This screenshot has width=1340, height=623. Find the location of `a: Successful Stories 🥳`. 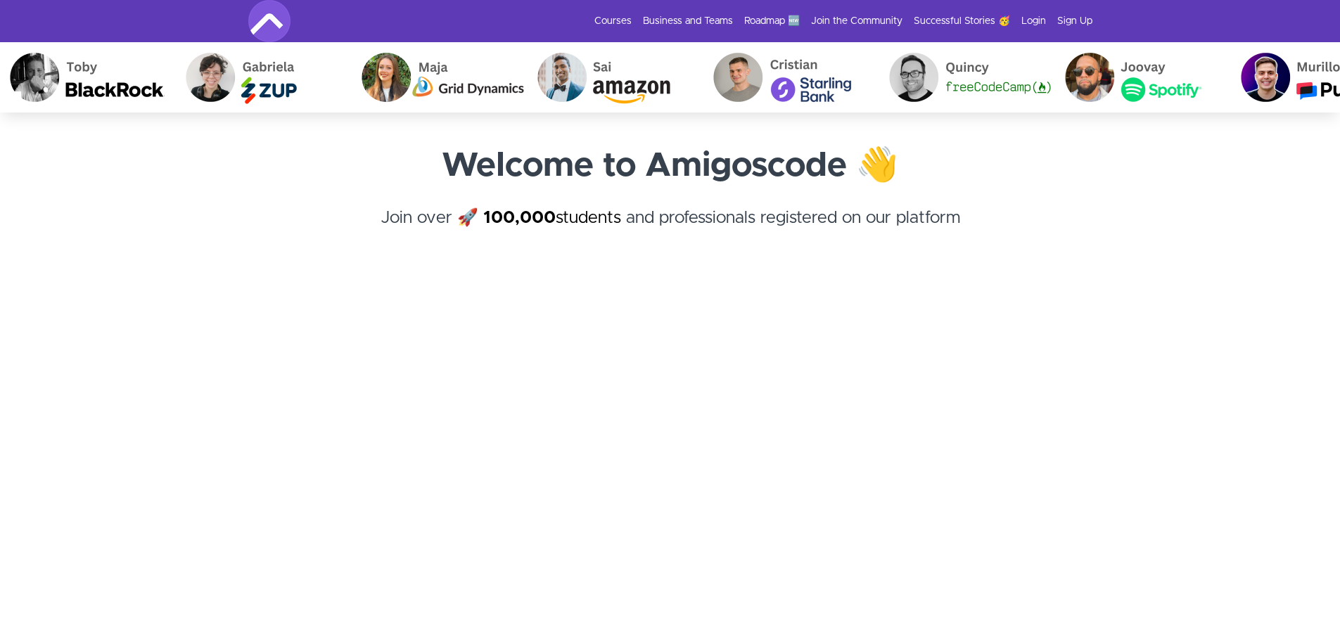

a: Successful Stories 🥳 is located at coordinates (962, 21).